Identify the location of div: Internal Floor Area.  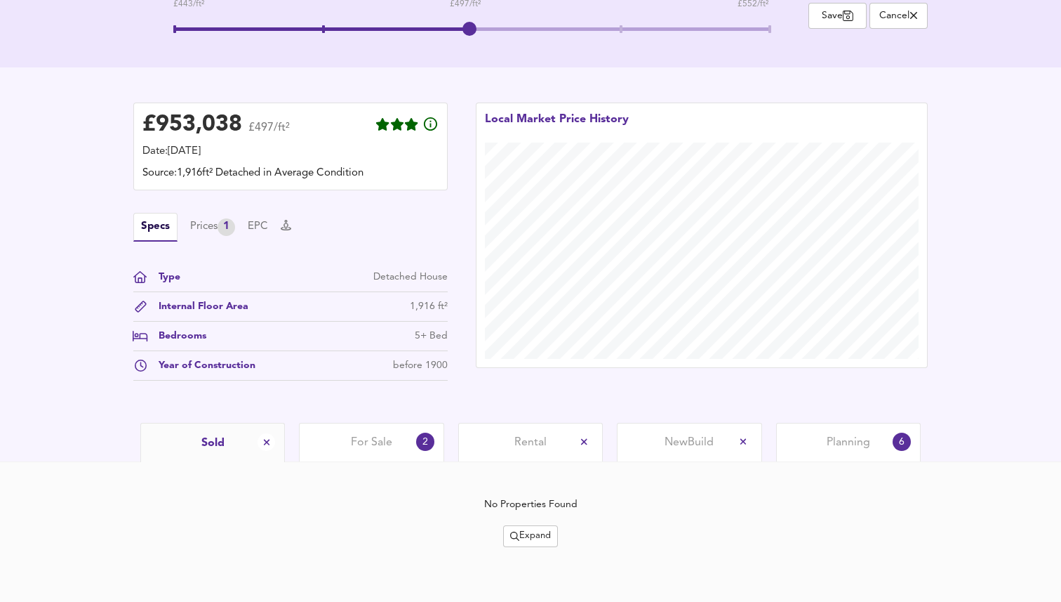
(198, 306).